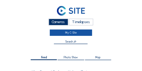 Image resolution: width=142 pixels, height=71 pixels. What do you see at coordinates (81, 22) in the screenshot?
I see `div: Timelapses` at bounding box center [81, 22].